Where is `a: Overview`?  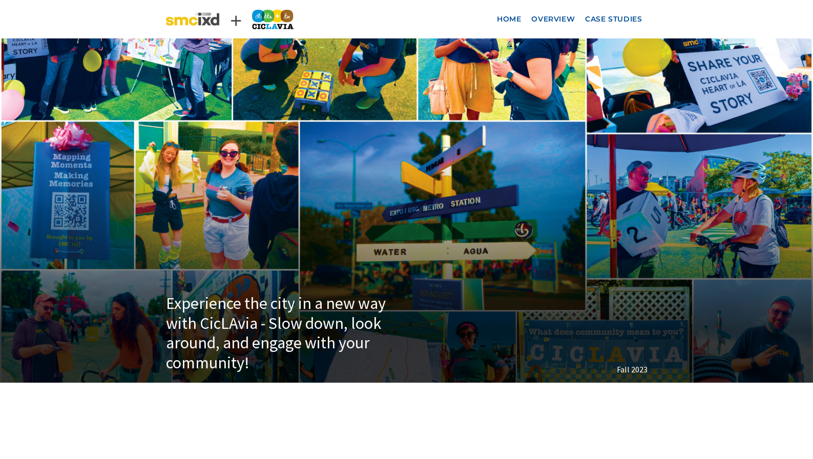 a: Overview is located at coordinates (553, 19).